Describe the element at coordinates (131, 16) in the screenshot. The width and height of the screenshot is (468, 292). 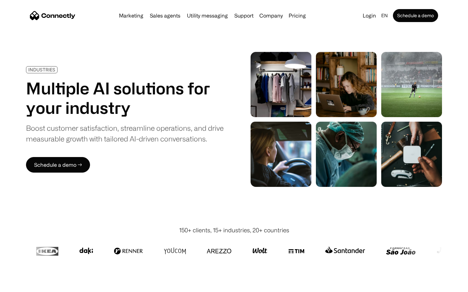
I see `a: Marketing` at that location.